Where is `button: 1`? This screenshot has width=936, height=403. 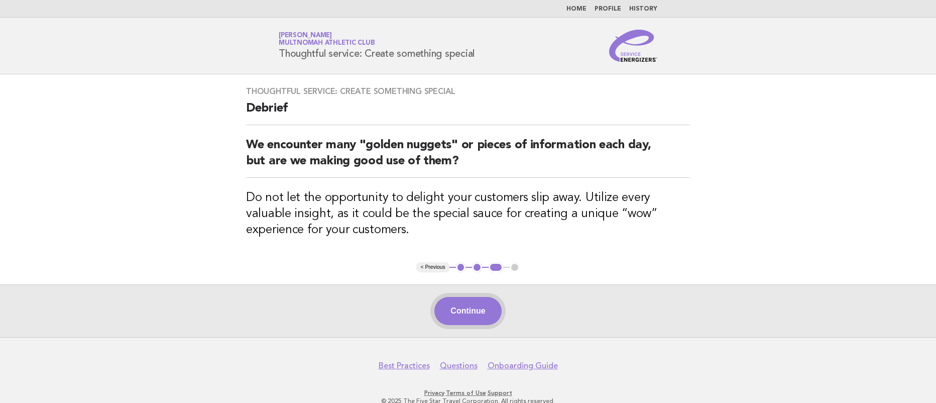
button: 1 is located at coordinates (461, 267).